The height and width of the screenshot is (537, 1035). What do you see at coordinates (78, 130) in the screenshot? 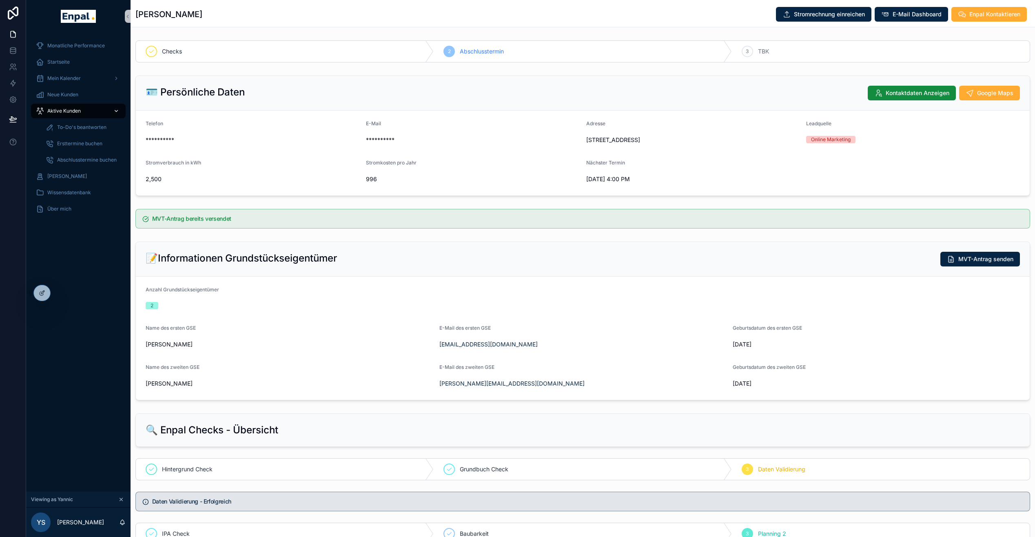
I see `div: scrollable content` at bounding box center [78, 130].